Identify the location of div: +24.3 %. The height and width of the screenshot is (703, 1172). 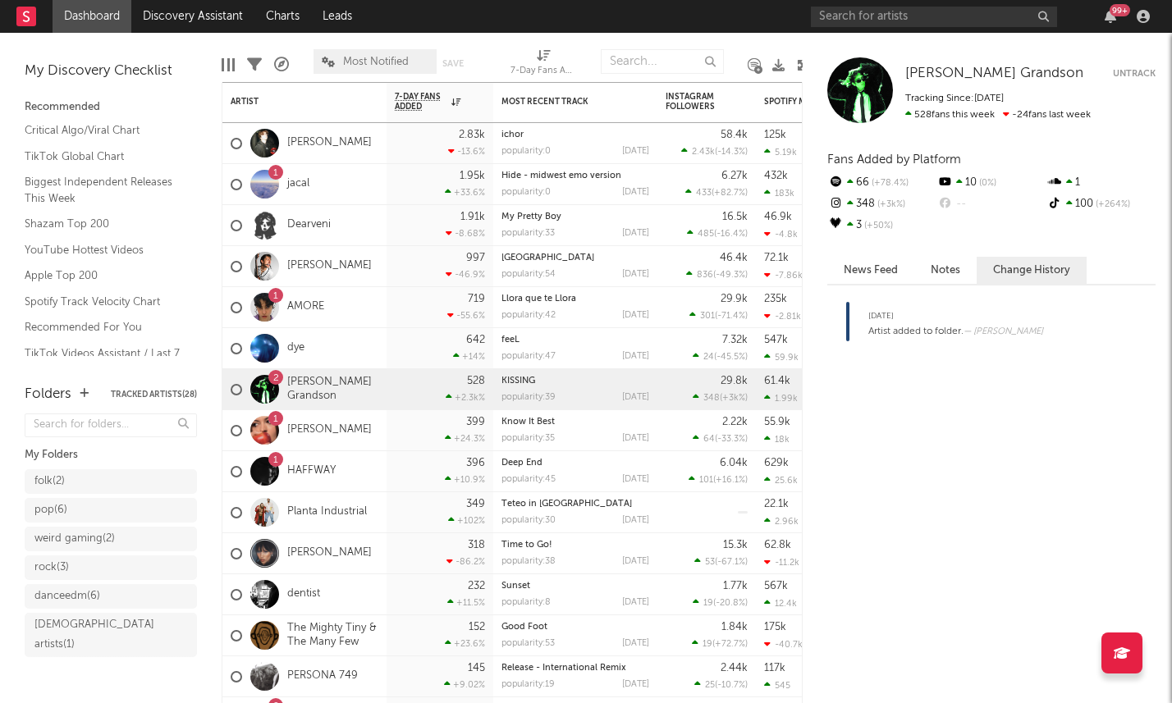
(464, 438).